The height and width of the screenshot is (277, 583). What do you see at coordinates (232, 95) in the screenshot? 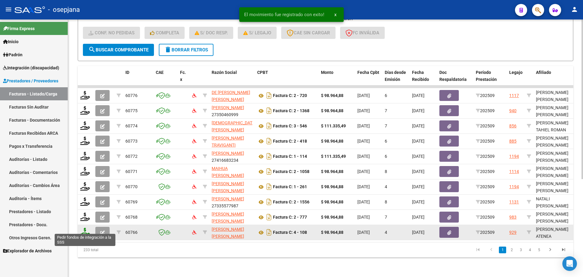
I see `div: 27307946012` at bounding box center [232, 95].